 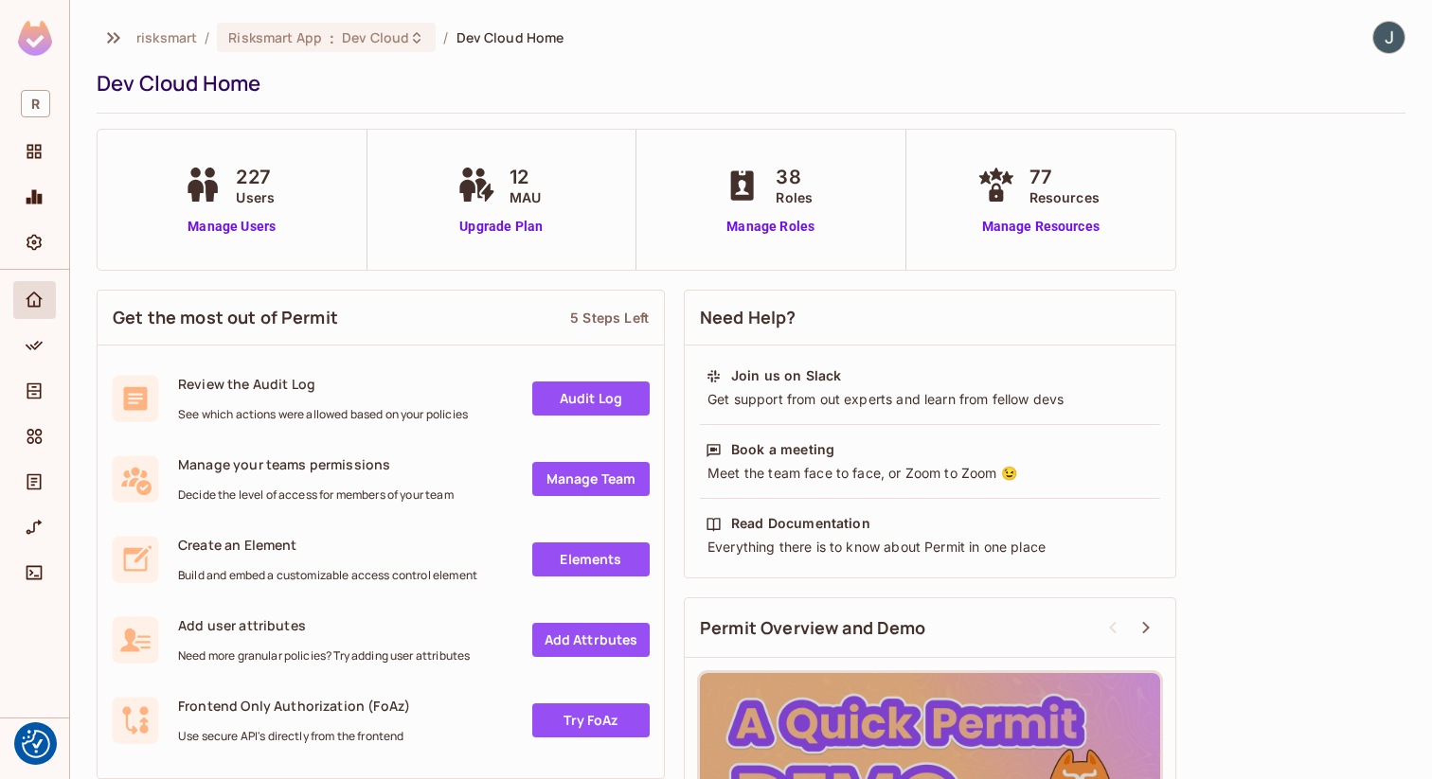 I want to click on span: 38, so click(x=794, y=177).